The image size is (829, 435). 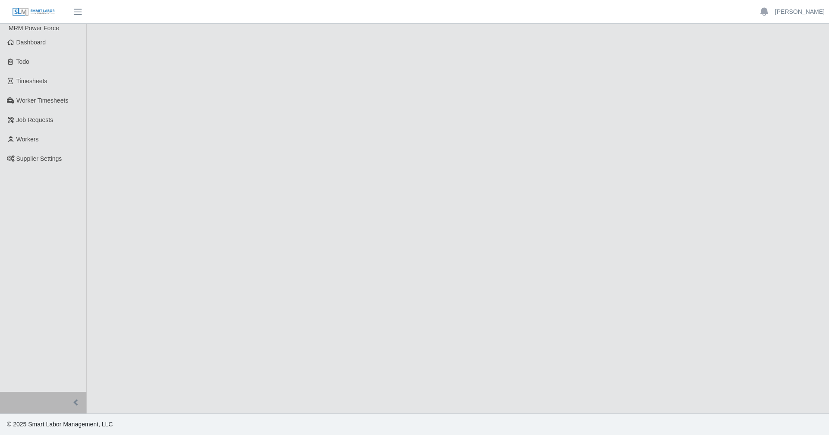 What do you see at coordinates (42, 101) in the screenshot?
I see `span: Worker Timesheets` at bounding box center [42, 101].